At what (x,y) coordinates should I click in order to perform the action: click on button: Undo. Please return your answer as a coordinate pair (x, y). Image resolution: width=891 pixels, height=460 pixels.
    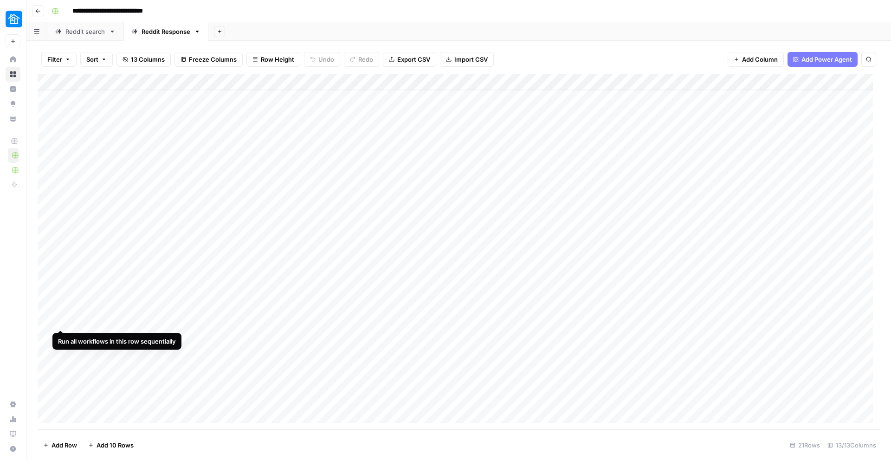
    Looking at the image, I should click on (322, 59).